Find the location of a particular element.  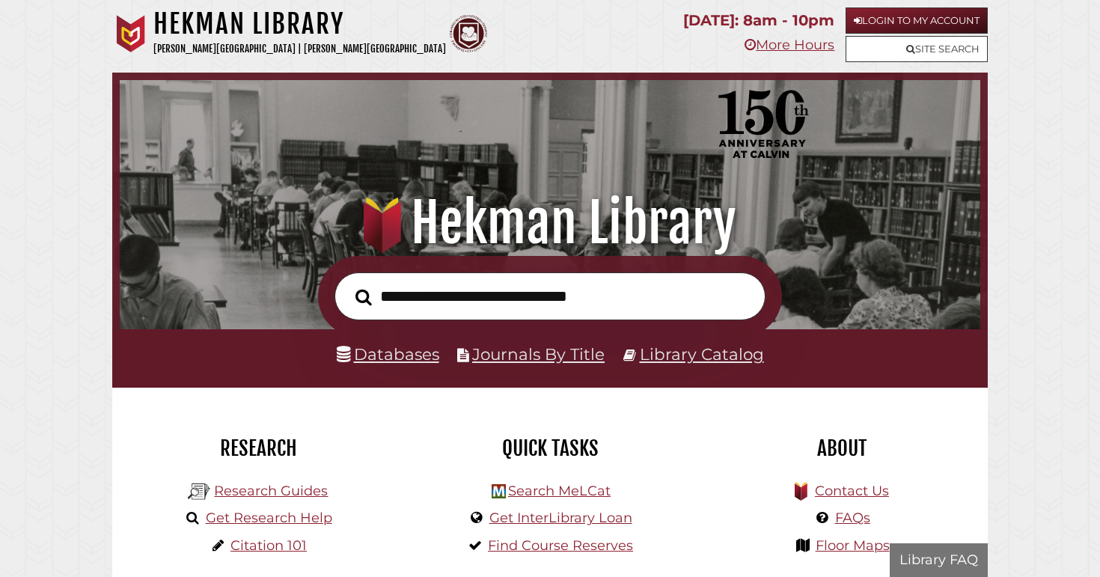

a: Get Research Help is located at coordinates (269, 518).